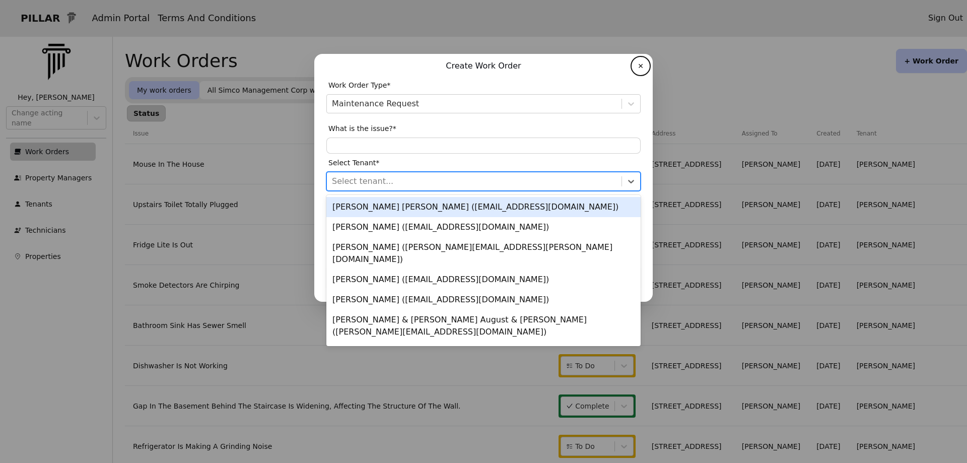 Image resolution: width=967 pixels, height=463 pixels. Describe the element at coordinates (353, 163) in the screenshot. I see `span: Select Tenant*` at that location.